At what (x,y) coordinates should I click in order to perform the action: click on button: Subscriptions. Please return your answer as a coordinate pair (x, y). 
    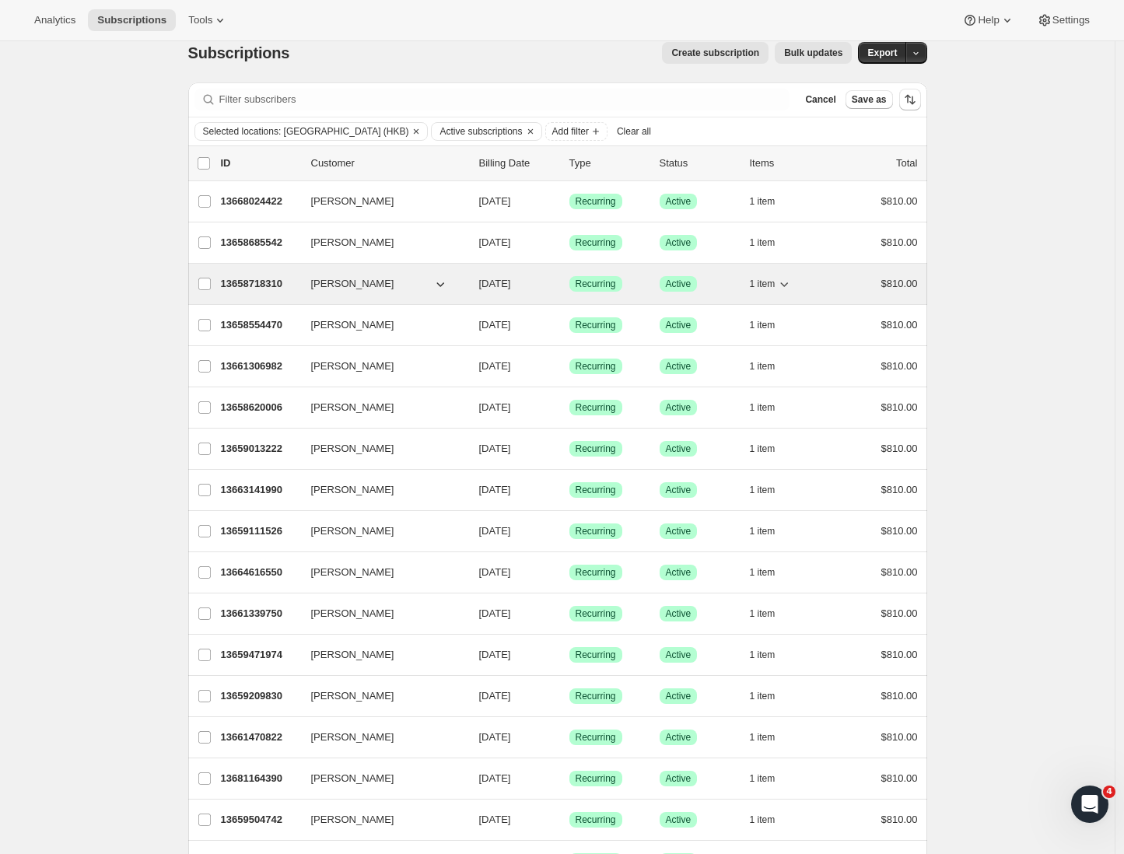
    Looking at the image, I should click on (131, 20).